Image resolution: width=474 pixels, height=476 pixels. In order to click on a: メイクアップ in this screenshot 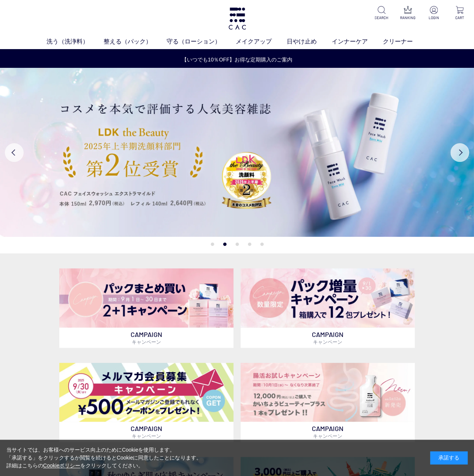, I will do `click(261, 42)`.